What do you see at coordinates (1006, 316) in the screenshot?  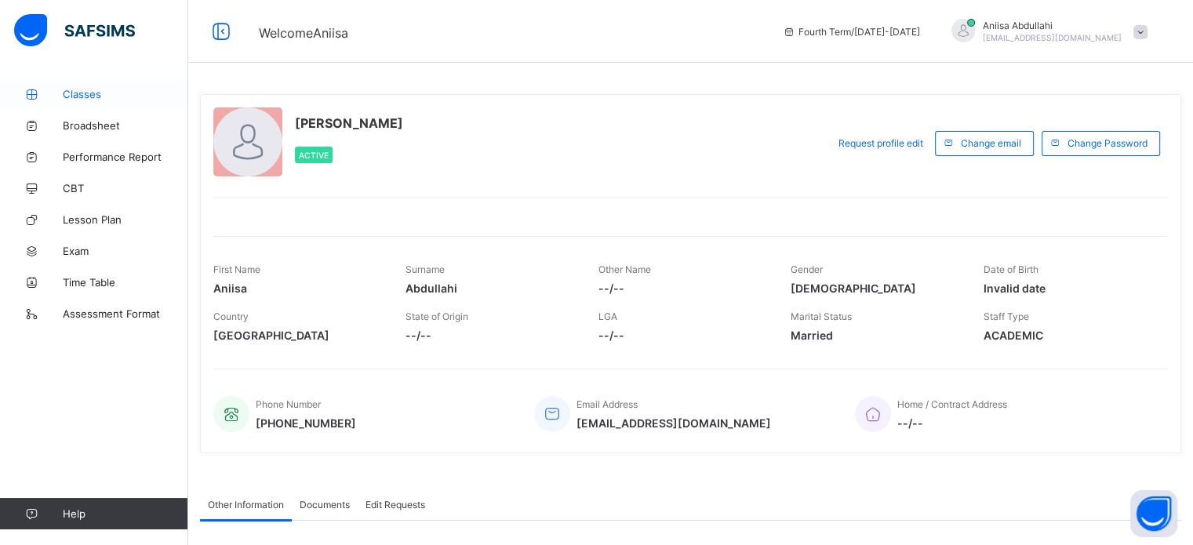 I see `span: Staff Type` at bounding box center [1006, 316].